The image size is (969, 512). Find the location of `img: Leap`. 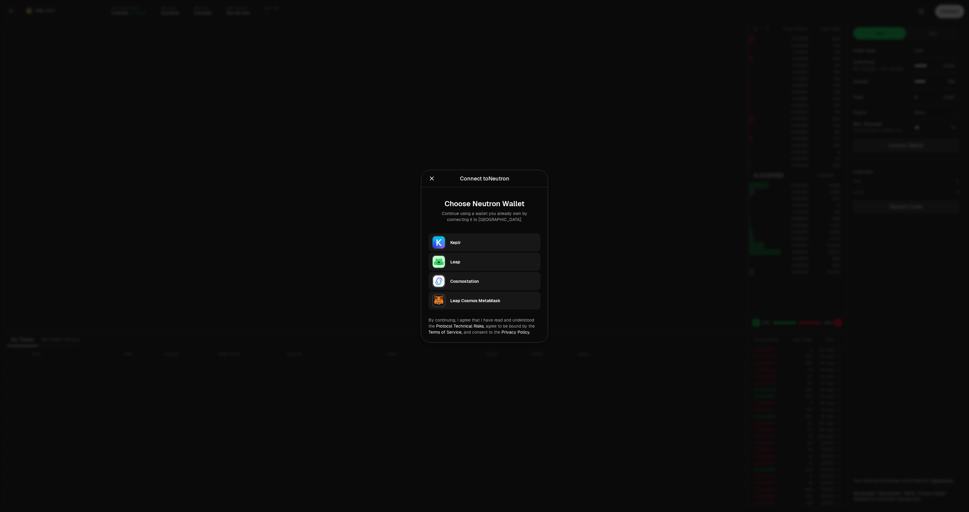

img: Leap is located at coordinates (439, 262).